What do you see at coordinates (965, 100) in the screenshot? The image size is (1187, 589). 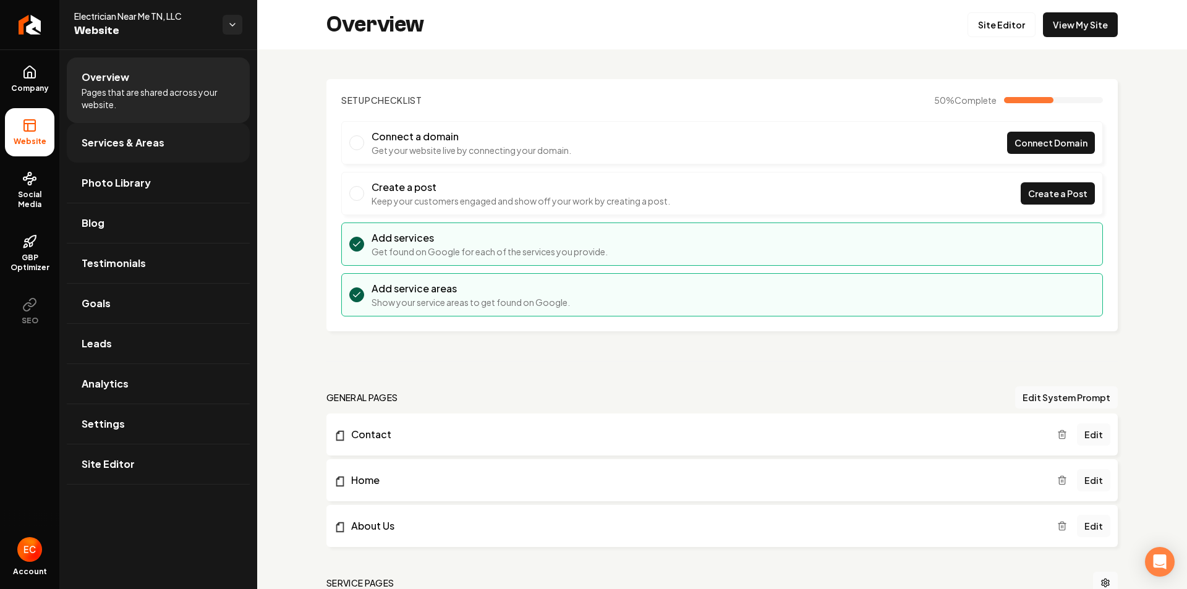 I see `span: 50 %` at bounding box center [965, 100].